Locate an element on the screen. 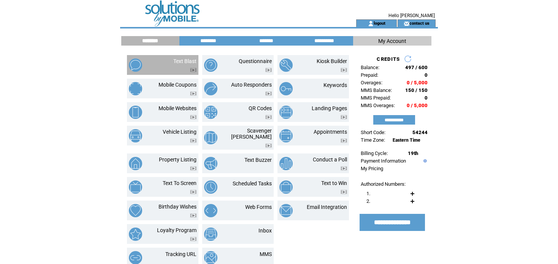 The width and height of the screenshot is (558, 264). span: MMS Prepaid: is located at coordinates (376, 98).